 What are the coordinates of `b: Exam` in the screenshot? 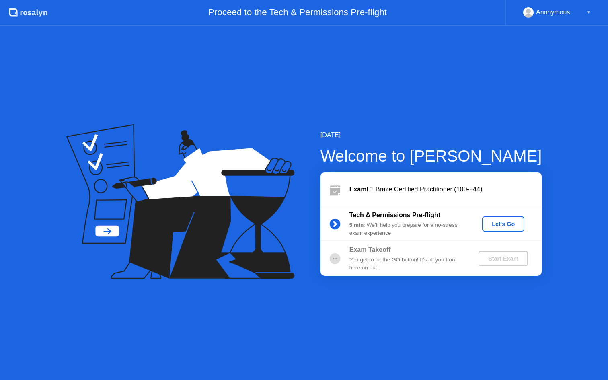 It's located at (358, 189).